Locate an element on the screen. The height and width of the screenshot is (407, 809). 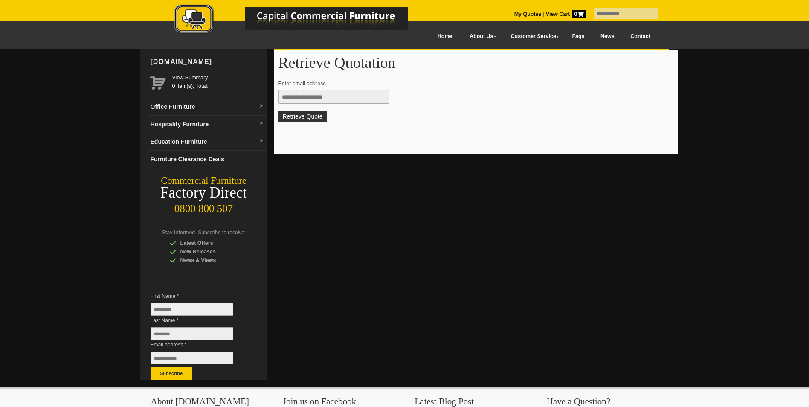
span: Stay Informed is located at coordinates (179, 232).